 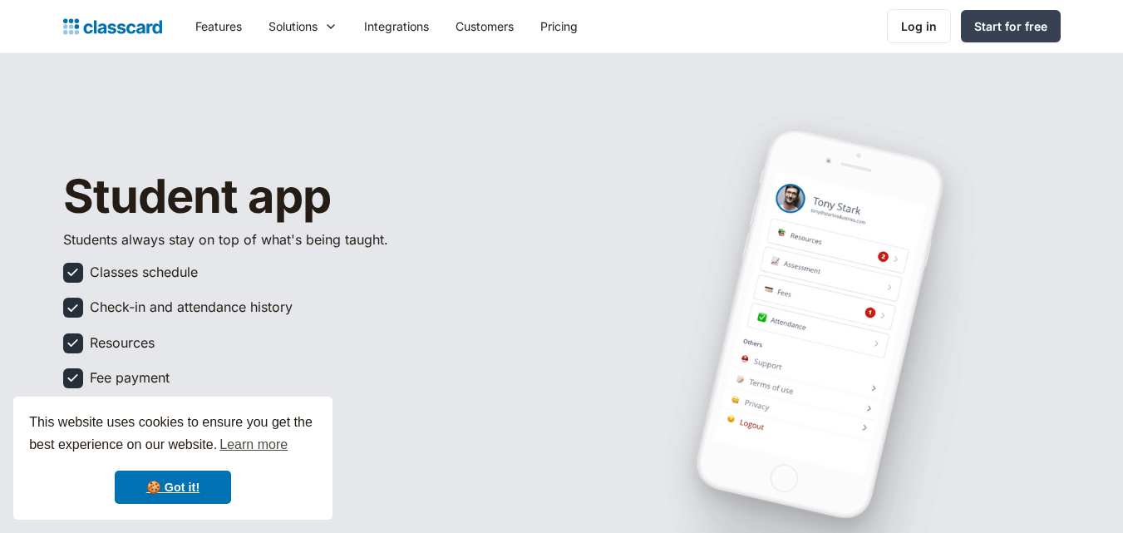 I want to click on div: Classes schedule, so click(x=144, y=272).